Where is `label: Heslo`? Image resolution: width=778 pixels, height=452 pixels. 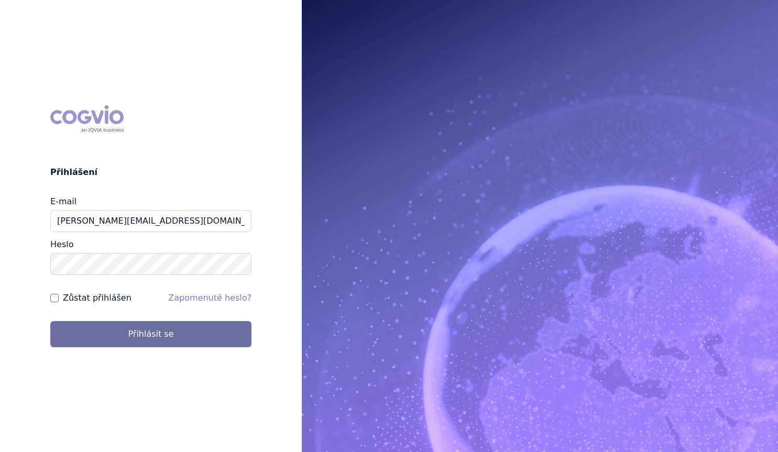 label: Heslo is located at coordinates (62, 244).